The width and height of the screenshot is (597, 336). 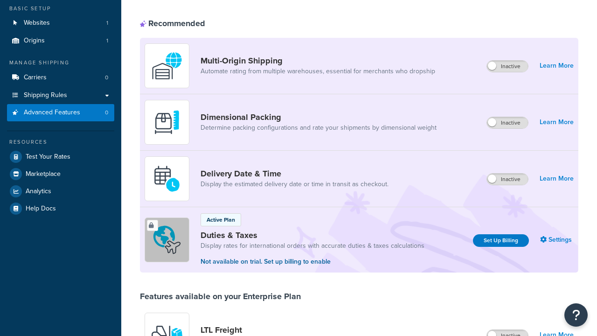 What do you see at coordinates (167, 122) in the screenshot?
I see `img: DTVBYsAAAAAASUVORK5CYII=` at bounding box center [167, 122].